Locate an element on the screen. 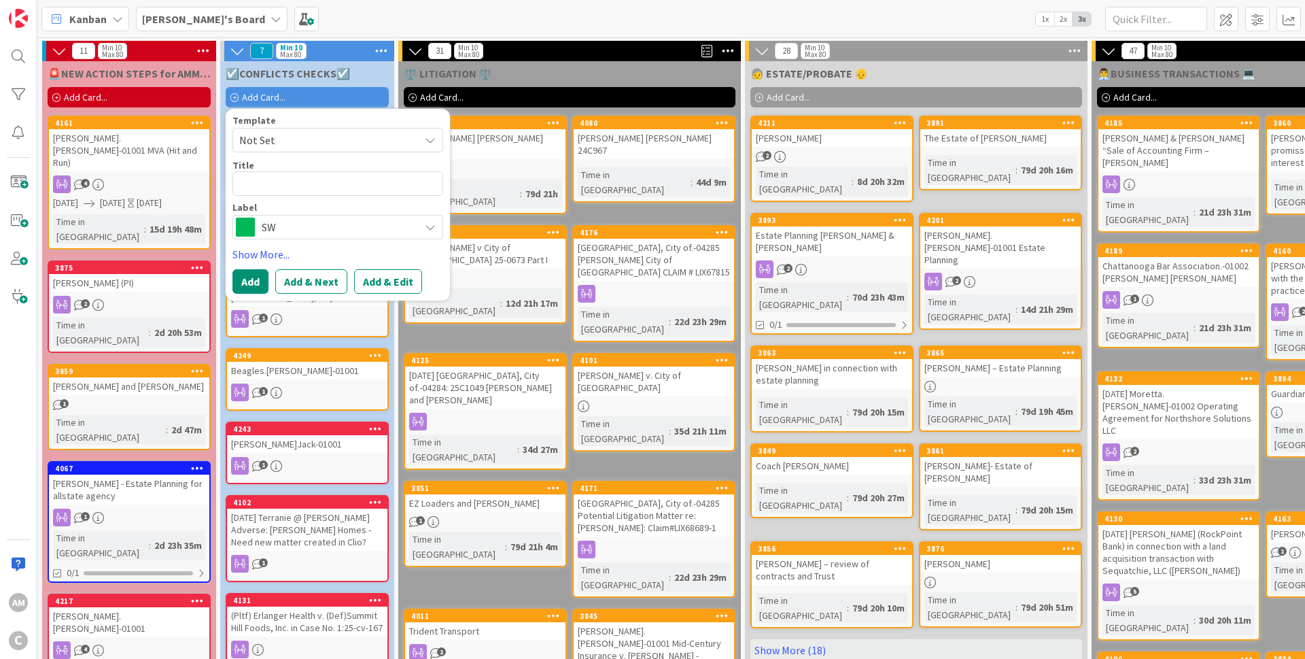 This screenshot has height=659, width=1305. div: 3861 is located at coordinates (1003, 451).